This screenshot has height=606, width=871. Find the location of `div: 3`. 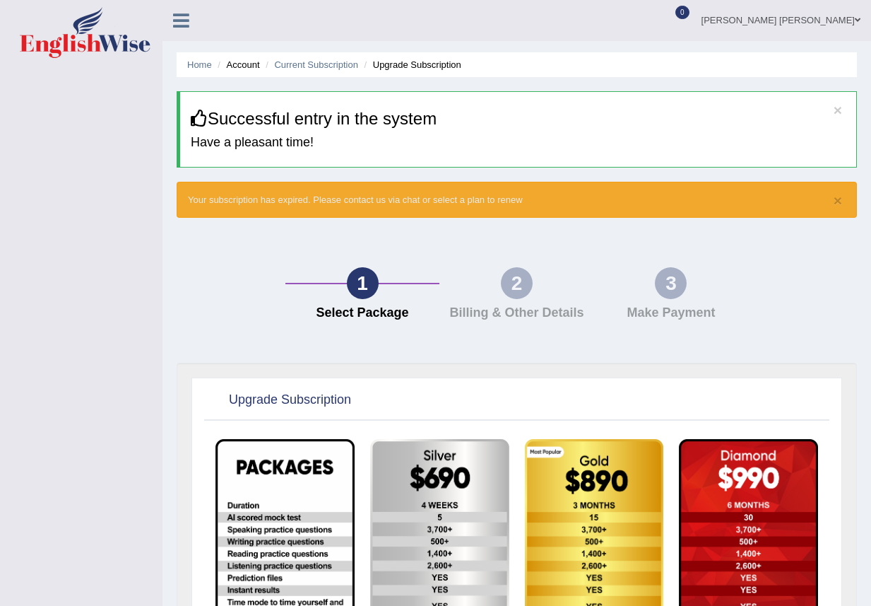

div: 3 is located at coordinates (671, 283).